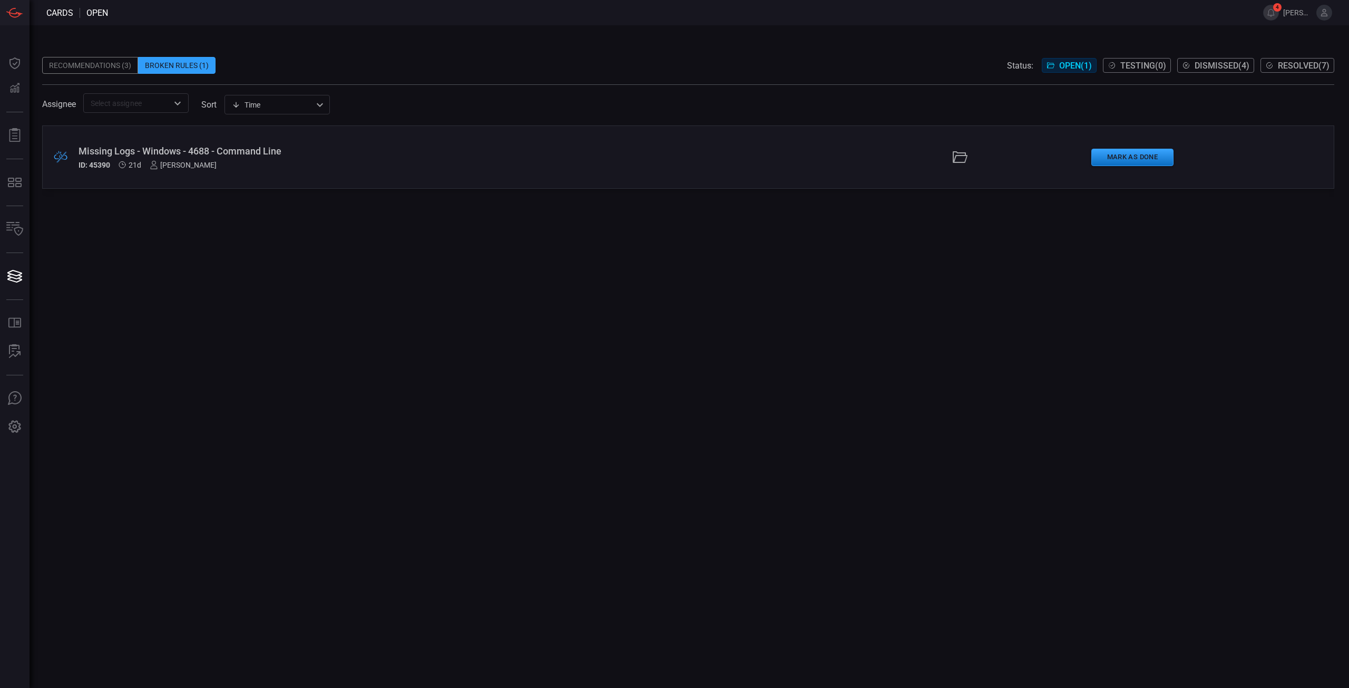 Image resolution: width=1349 pixels, height=688 pixels. Describe the element at coordinates (209, 104) in the screenshot. I see `label: sort` at that location.